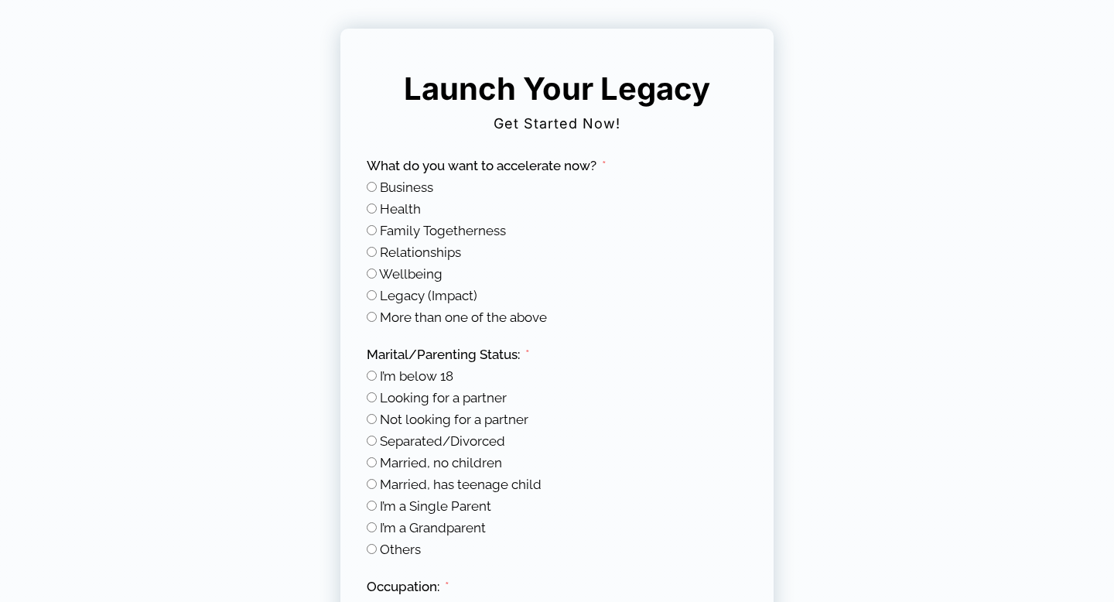 Image resolution: width=1114 pixels, height=602 pixels. Describe the element at coordinates (420, 252) in the screenshot. I see `span: Relationships` at that location.